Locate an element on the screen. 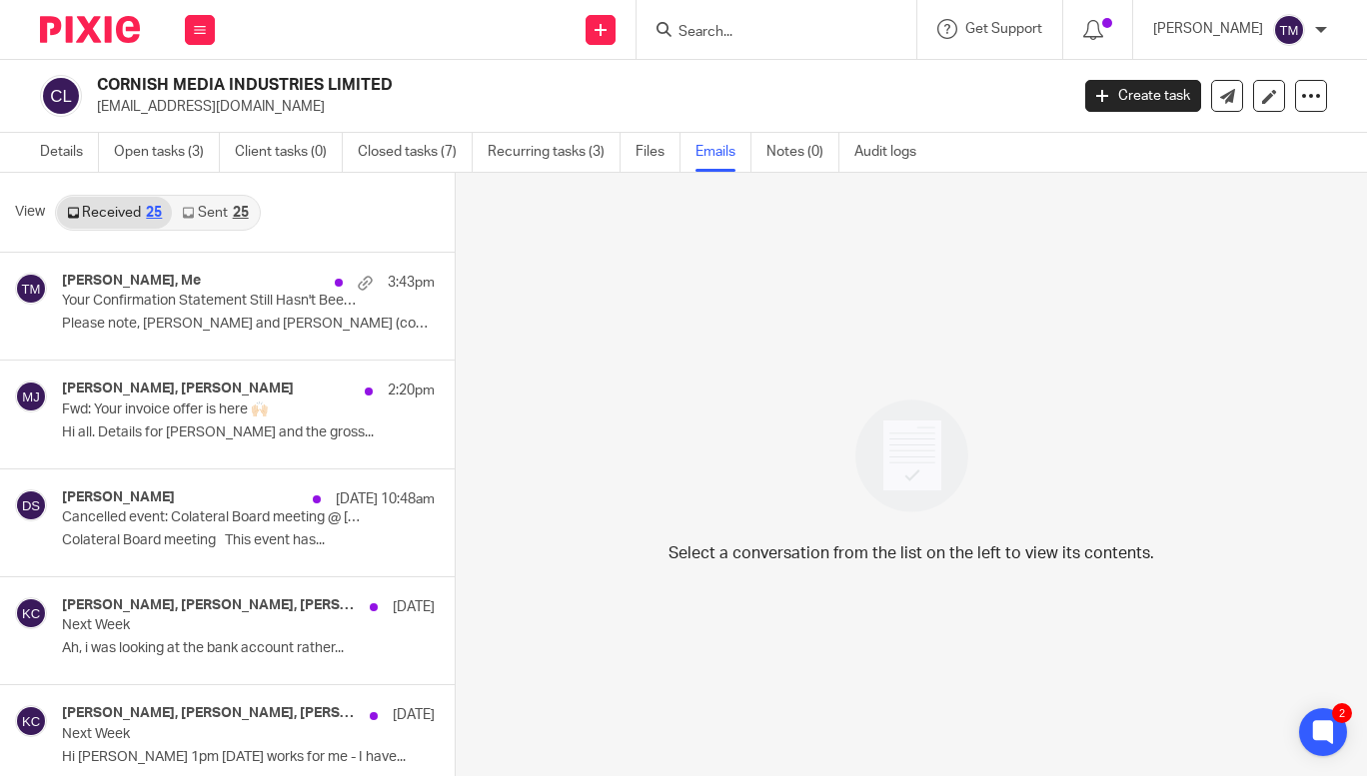  p: Fwd: Your invoice offer is here 🙌🏻 is located at coordinates (211, 410).